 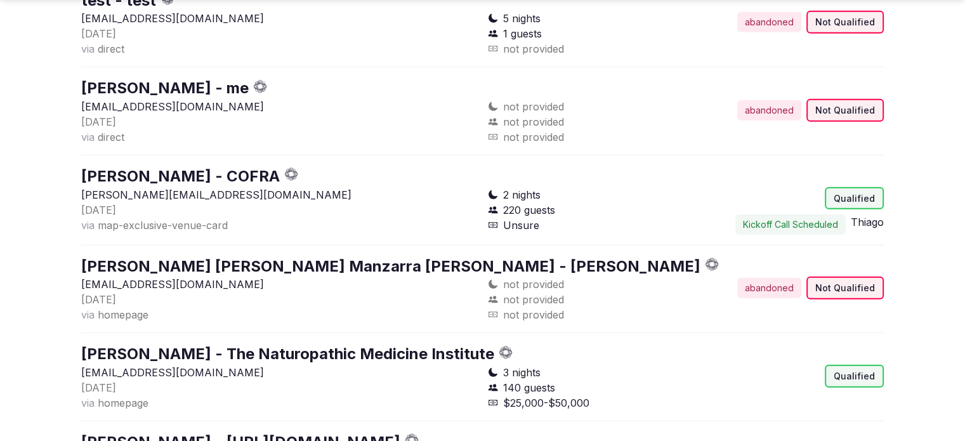 What do you see at coordinates (522, 195) in the screenshot?
I see `span: 2 nights` at bounding box center [522, 195].